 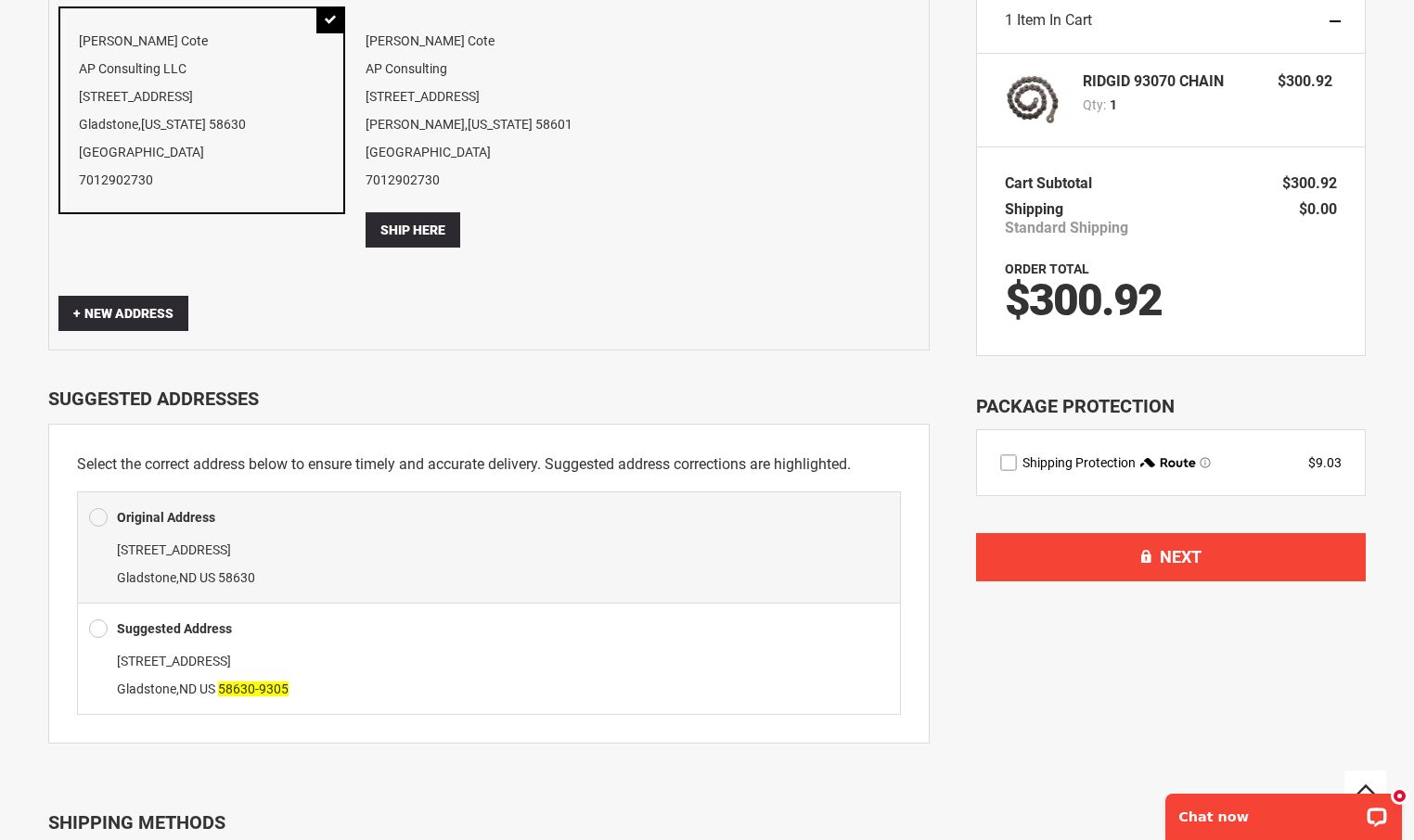 I want to click on strong: RIDGID 93070 CHAIN, so click(x=1153, y=81).